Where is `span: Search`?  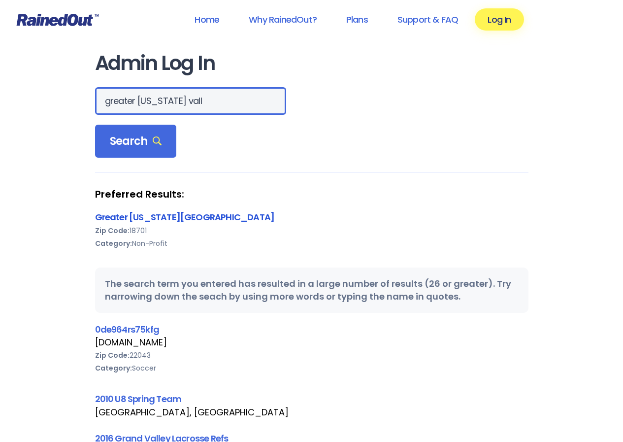
span: Search is located at coordinates (136, 141).